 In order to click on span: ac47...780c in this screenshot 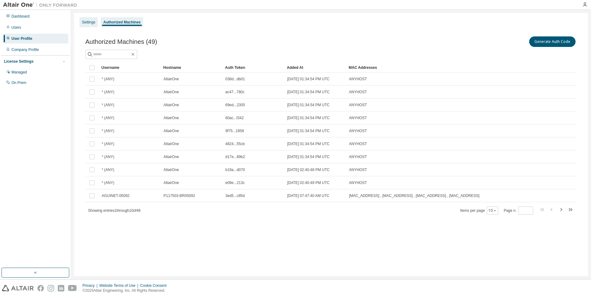, I will do `click(235, 92)`.